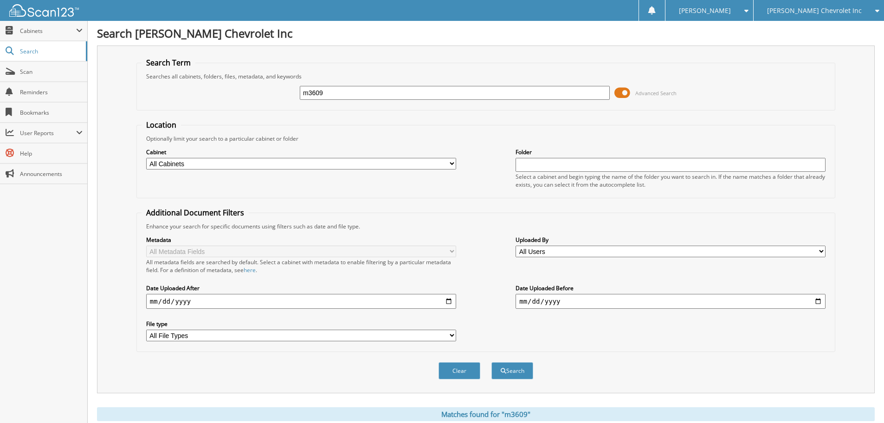 This screenshot has height=423, width=884. I want to click on button: Search, so click(513, 370).